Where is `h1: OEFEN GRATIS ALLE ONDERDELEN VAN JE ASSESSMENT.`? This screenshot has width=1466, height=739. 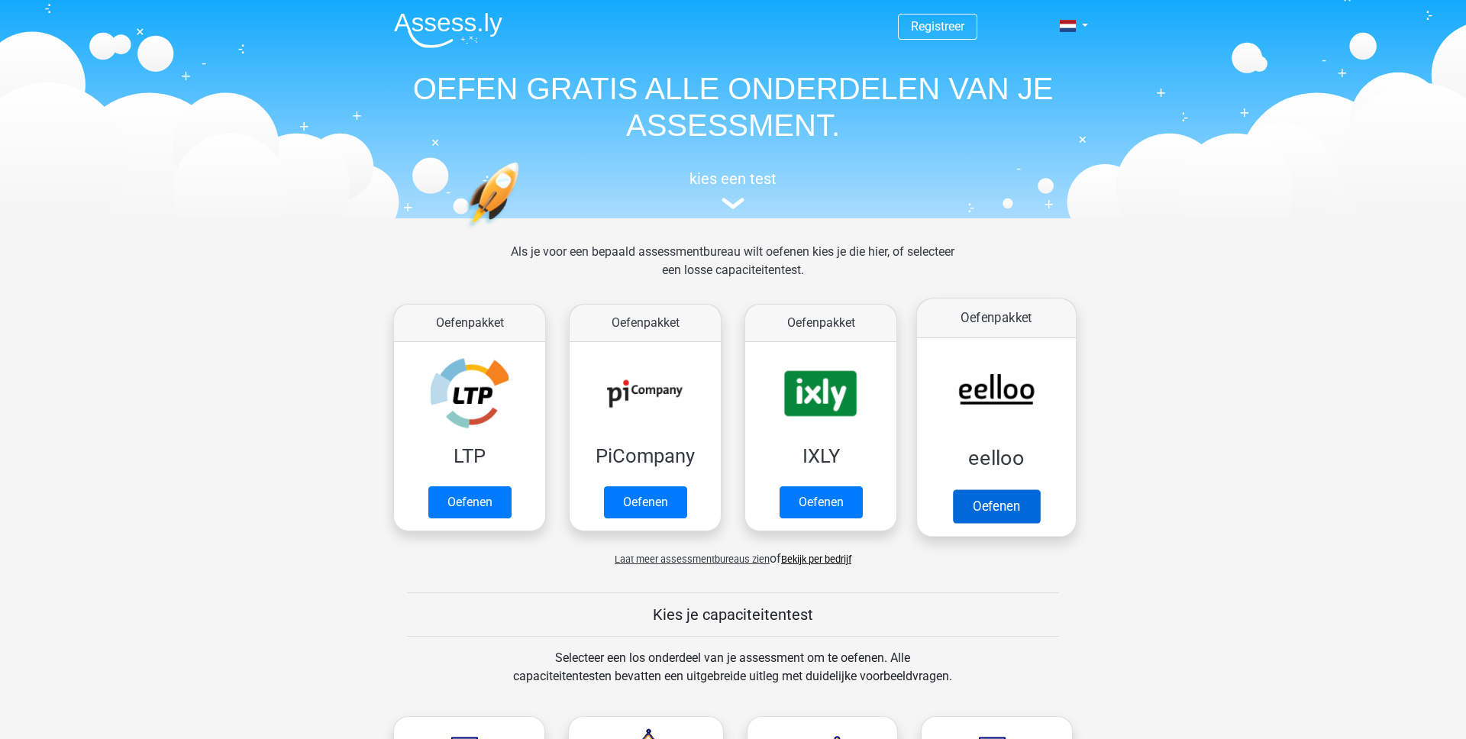 h1: OEFEN GRATIS ALLE ONDERDELEN VAN JE ASSESSMENT. is located at coordinates (733, 107).